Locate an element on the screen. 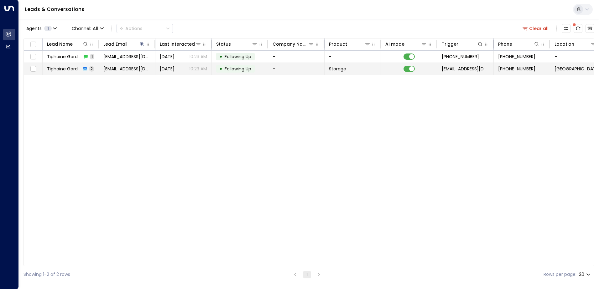 The image size is (599, 289). span: There are new threads available. Refresh the grid to view the latest updates. is located at coordinates (578, 29).